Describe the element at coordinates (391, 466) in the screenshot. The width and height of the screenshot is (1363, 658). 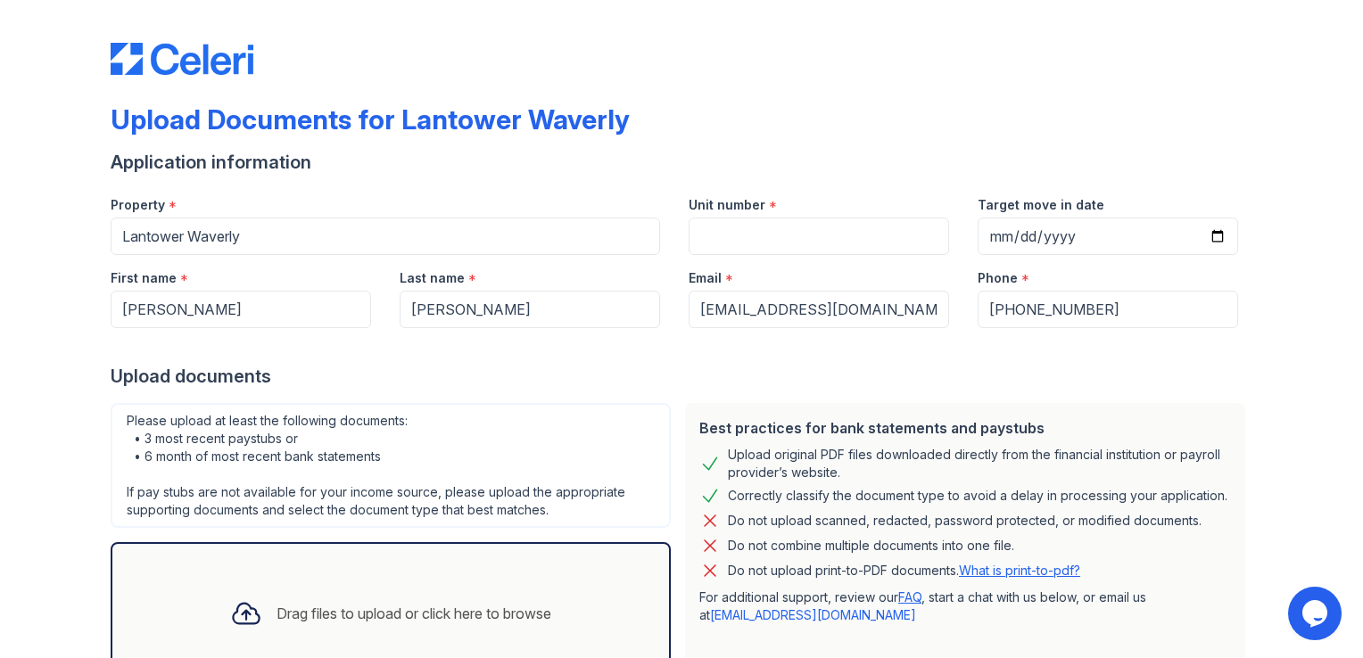
I see `div: Please upload at least the following documents: • 3 most recent paystubs or • 6 month of most rec...` at that location.